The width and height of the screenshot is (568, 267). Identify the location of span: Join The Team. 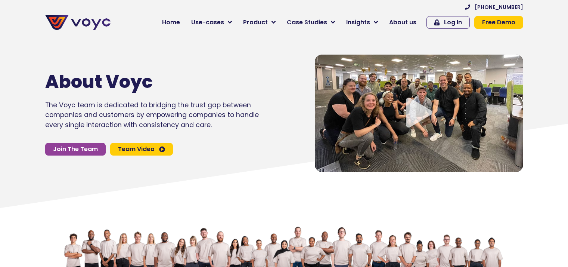
(75, 149).